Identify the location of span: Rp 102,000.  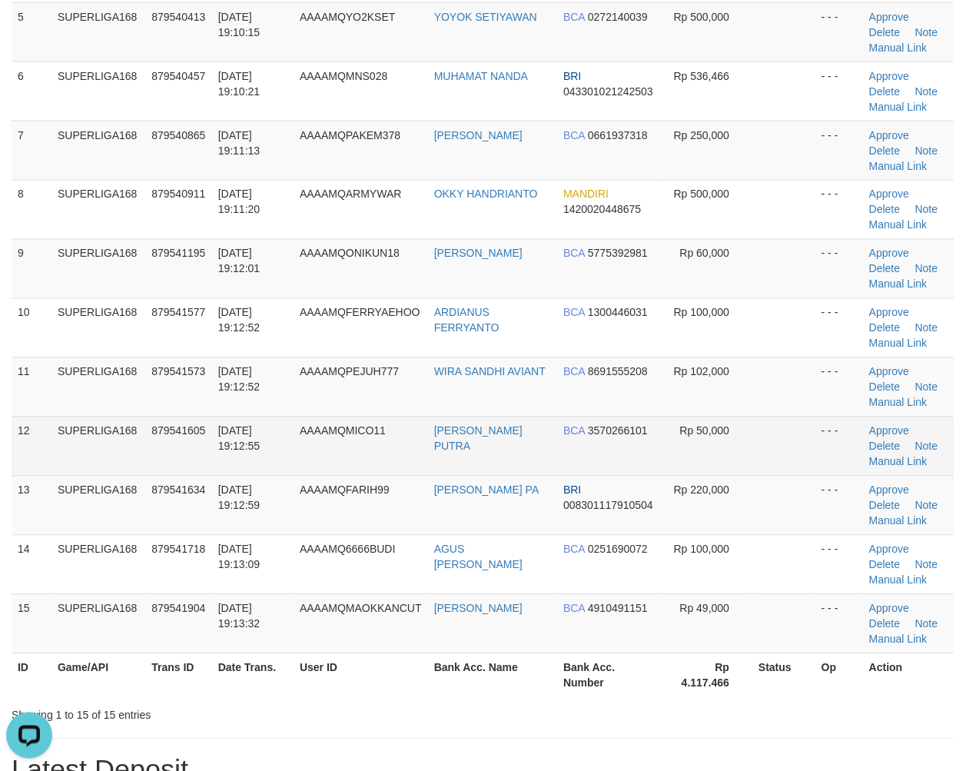
(702, 372).